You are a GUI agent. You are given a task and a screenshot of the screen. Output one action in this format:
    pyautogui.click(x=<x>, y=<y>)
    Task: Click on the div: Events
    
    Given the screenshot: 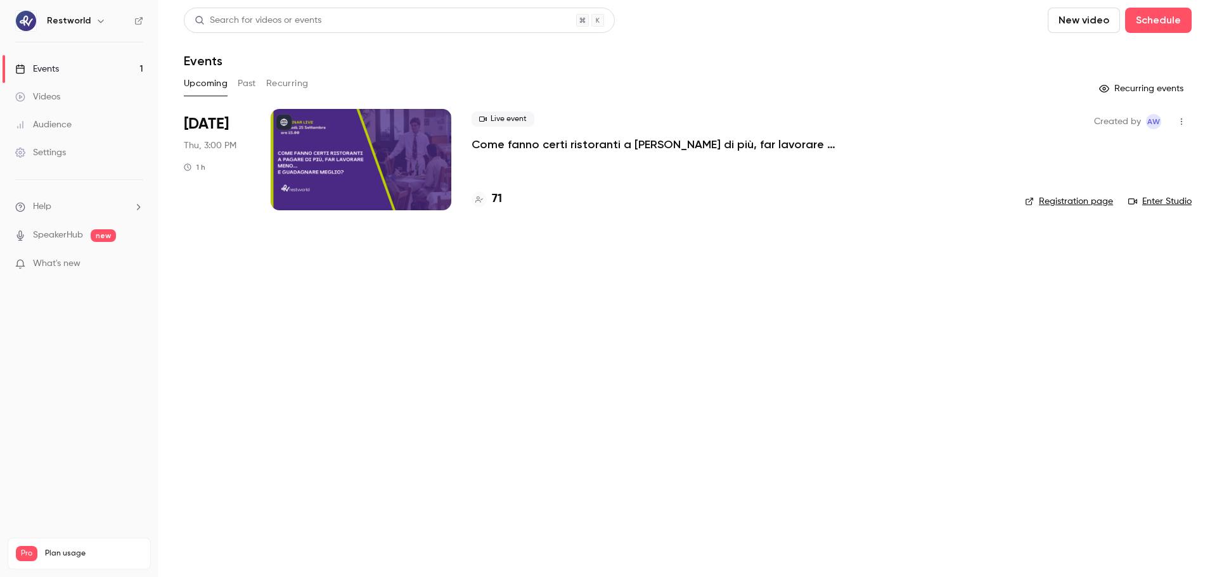 What is the action you would take?
    pyautogui.click(x=37, y=69)
    